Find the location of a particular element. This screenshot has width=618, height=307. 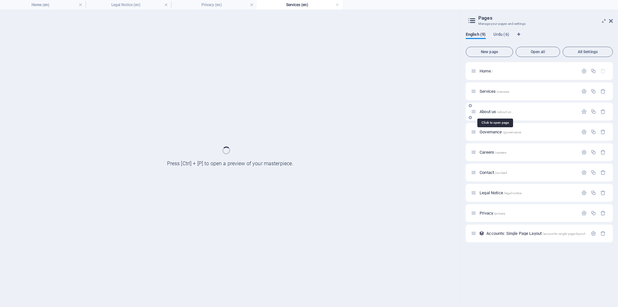

span: /services is located at coordinates (503, 91).